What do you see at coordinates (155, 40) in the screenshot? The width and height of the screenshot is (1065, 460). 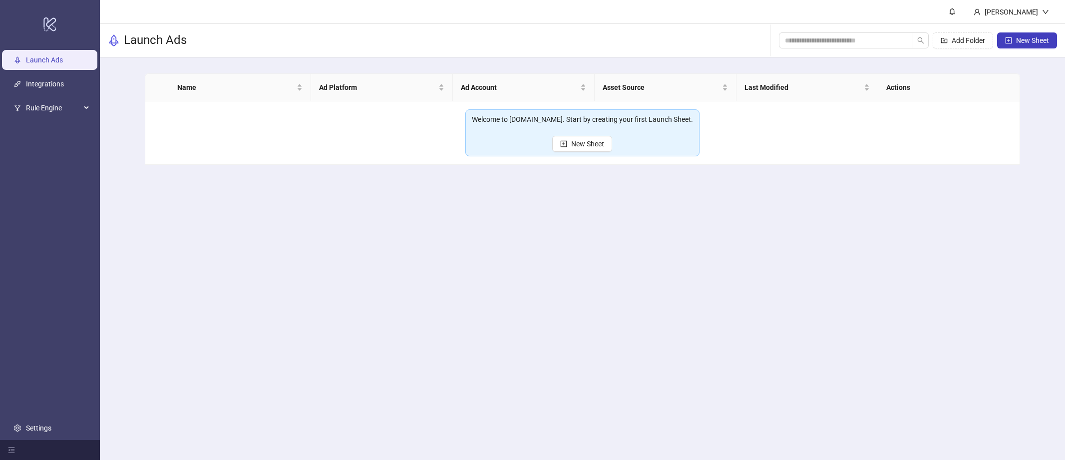 I see `h3: Launch Ads` at bounding box center [155, 40].